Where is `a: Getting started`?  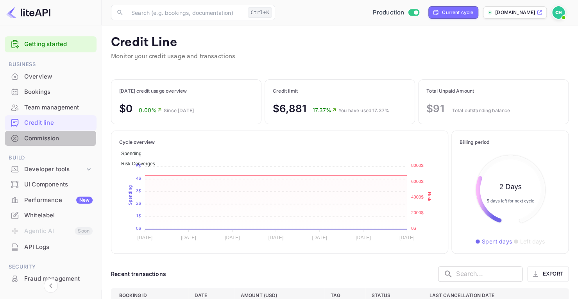 a: Getting started is located at coordinates (58, 44).